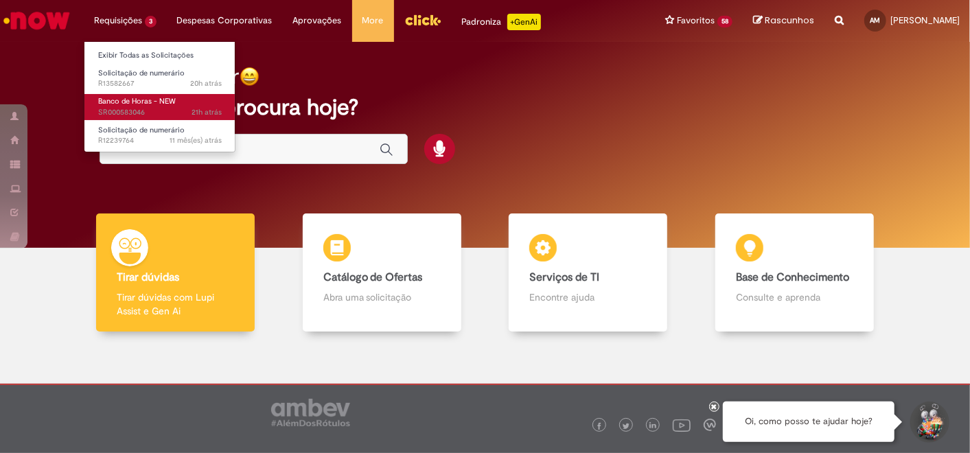  I want to click on span: R13582667, so click(160, 84).